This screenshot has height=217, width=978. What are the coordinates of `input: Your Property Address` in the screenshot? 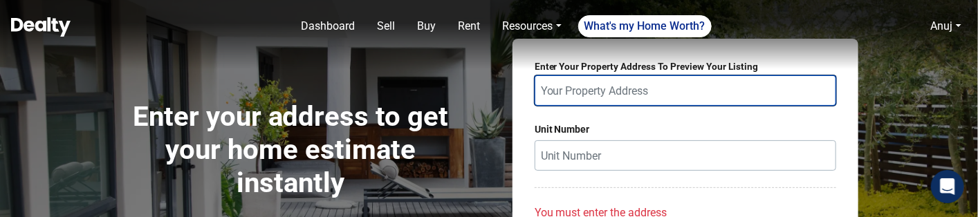 It's located at (685, 91).